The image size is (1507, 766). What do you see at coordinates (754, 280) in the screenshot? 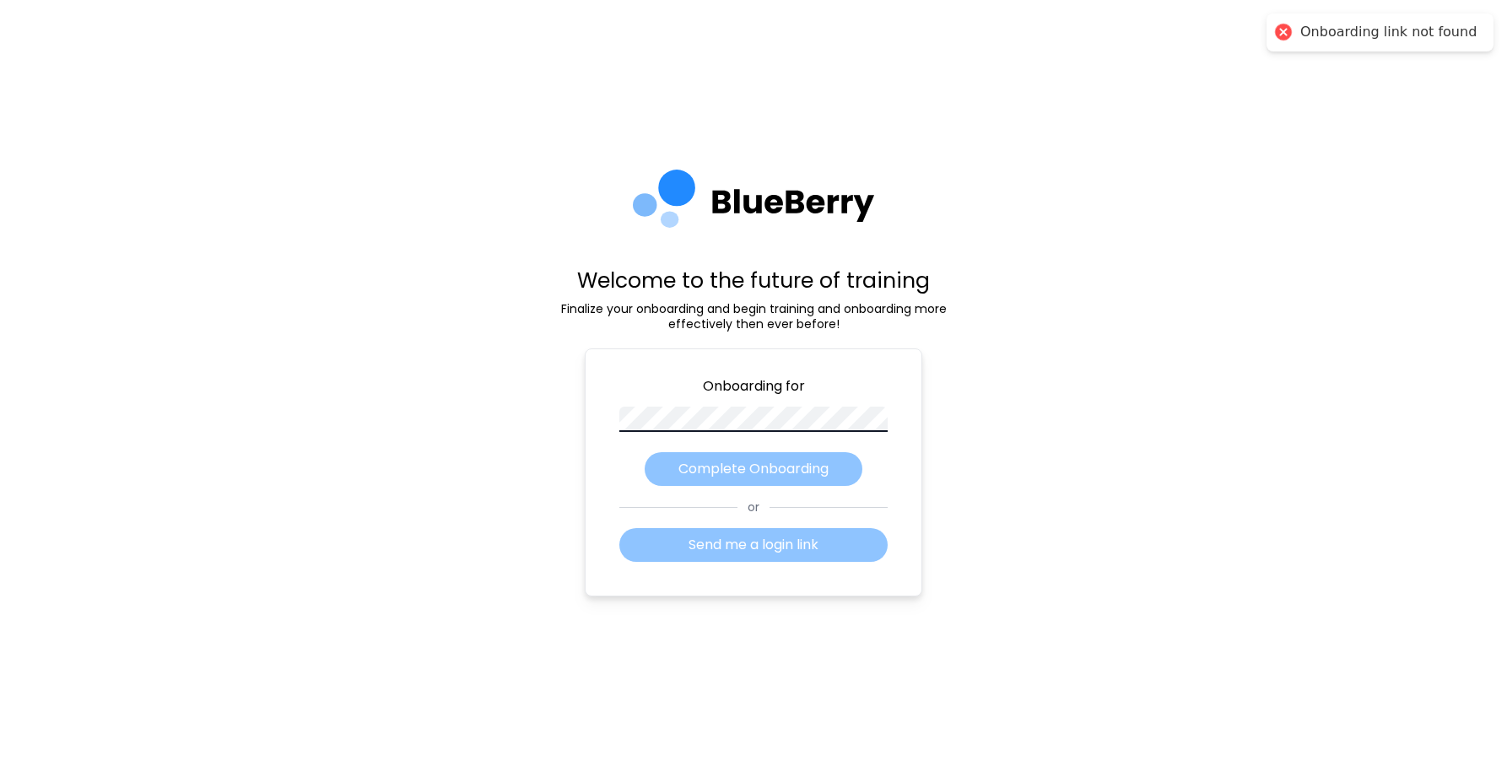
I see `p: Welcome to the future of training` at bounding box center [754, 280].